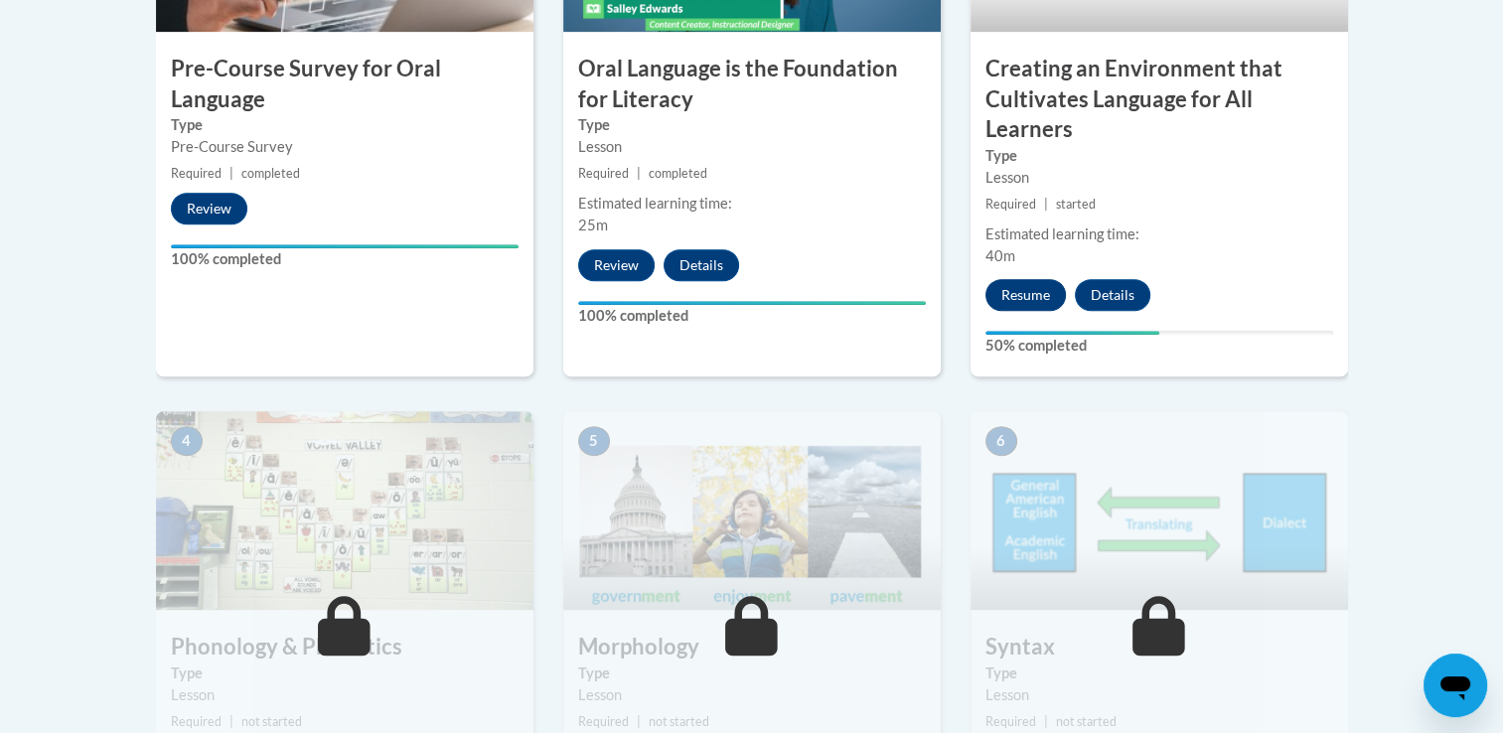 The image size is (1503, 733). Describe the element at coordinates (1000, 255) in the screenshot. I see `span: 40m` at that location.